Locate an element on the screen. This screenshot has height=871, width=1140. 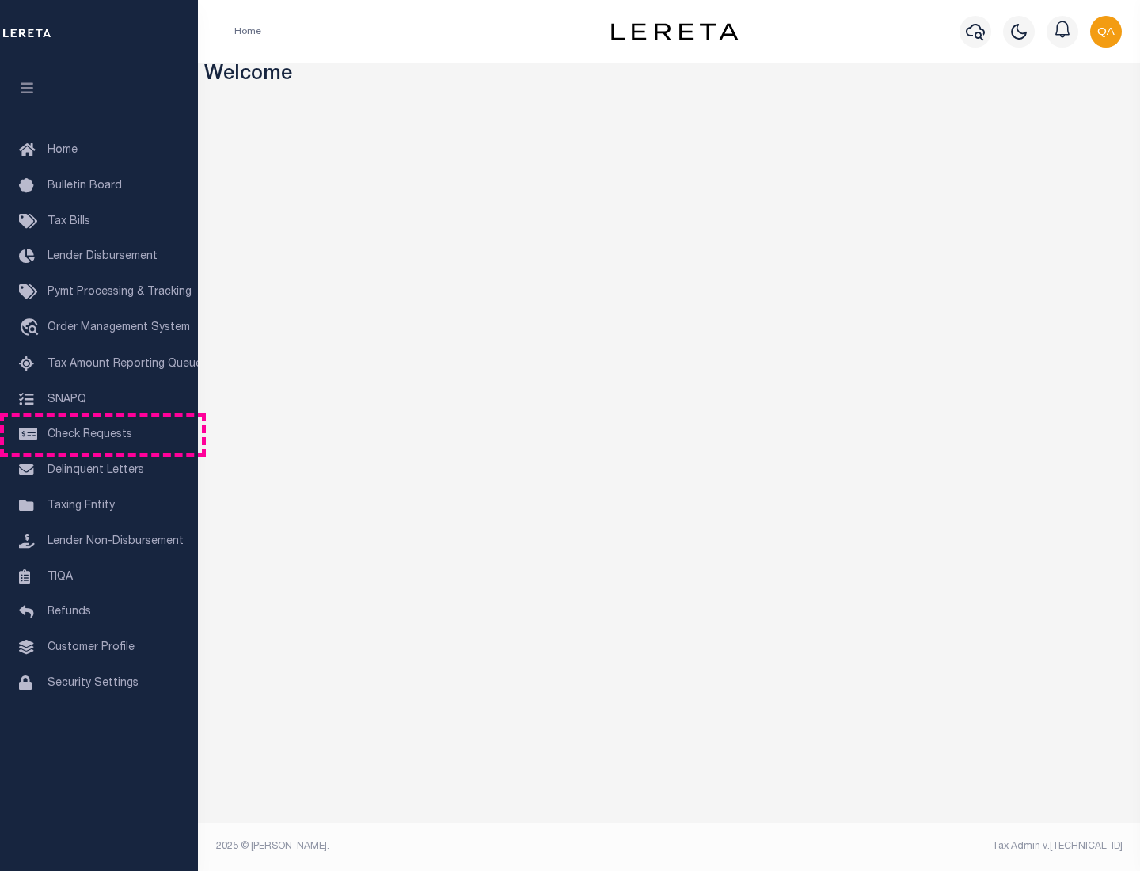
span: Security Settings is located at coordinates (93, 683).